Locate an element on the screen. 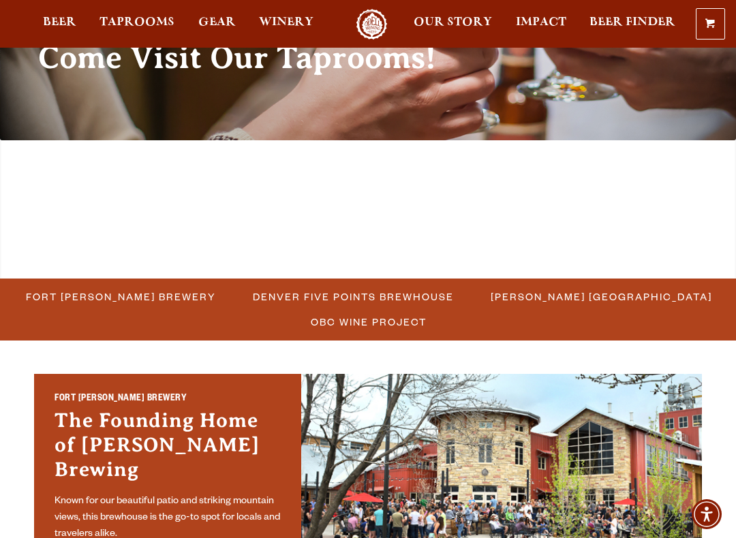 This screenshot has width=736, height=538. a: Denver Five Points Brewhouse is located at coordinates (352, 296).